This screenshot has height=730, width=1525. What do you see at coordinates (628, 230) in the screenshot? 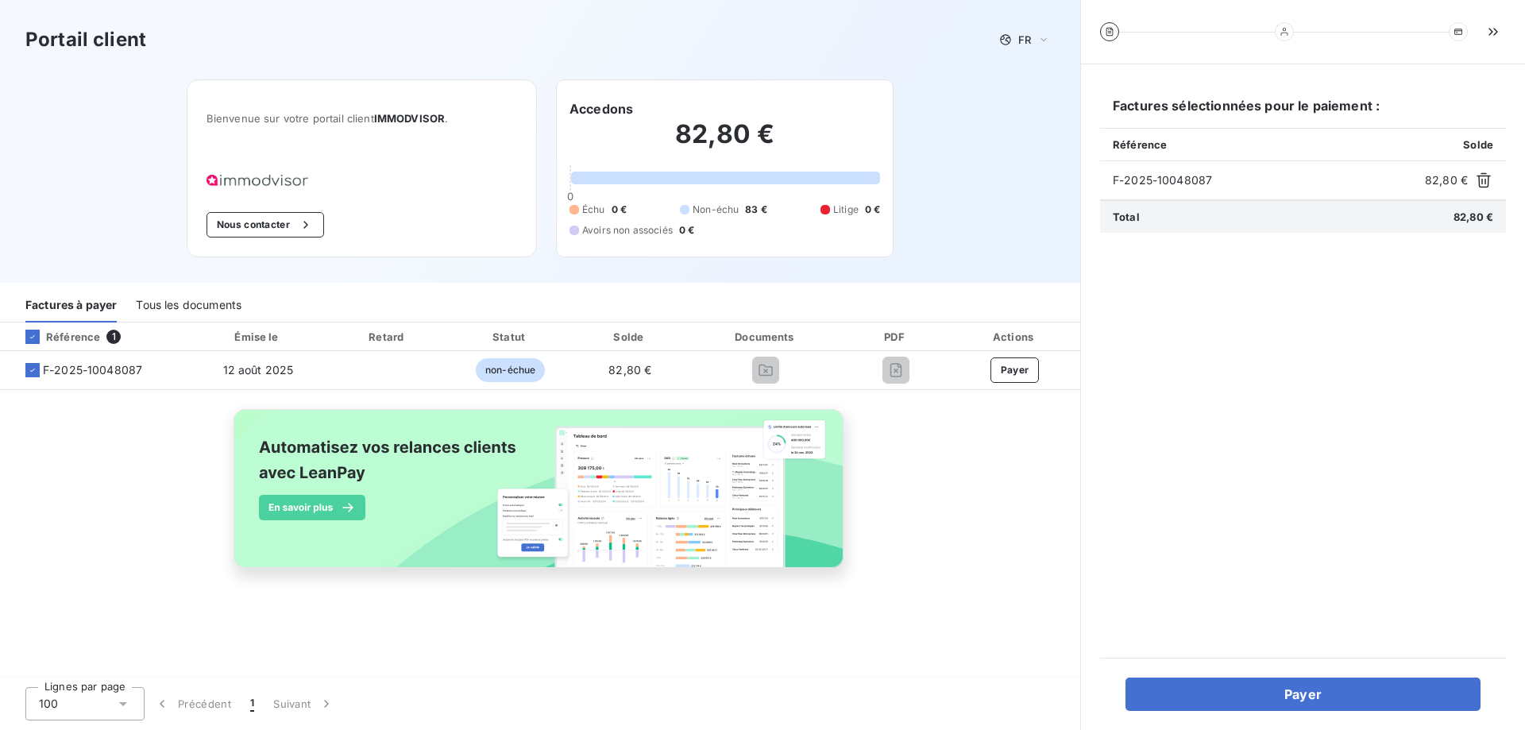
I see `span: Avoirs non associés` at bounding box center [628, 230].